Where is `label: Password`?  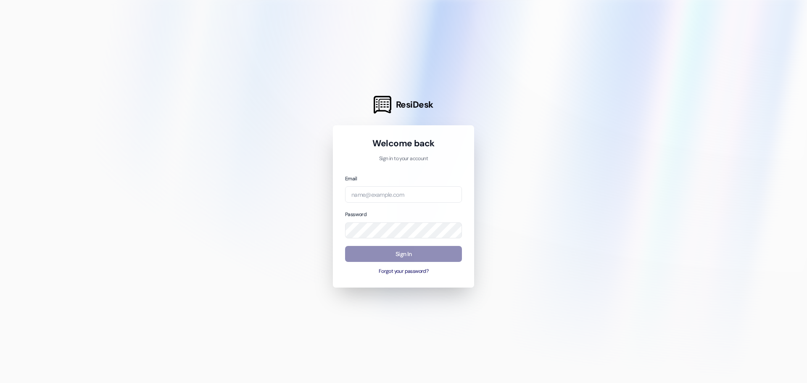 label: Password is located at coordinates (356, 214).